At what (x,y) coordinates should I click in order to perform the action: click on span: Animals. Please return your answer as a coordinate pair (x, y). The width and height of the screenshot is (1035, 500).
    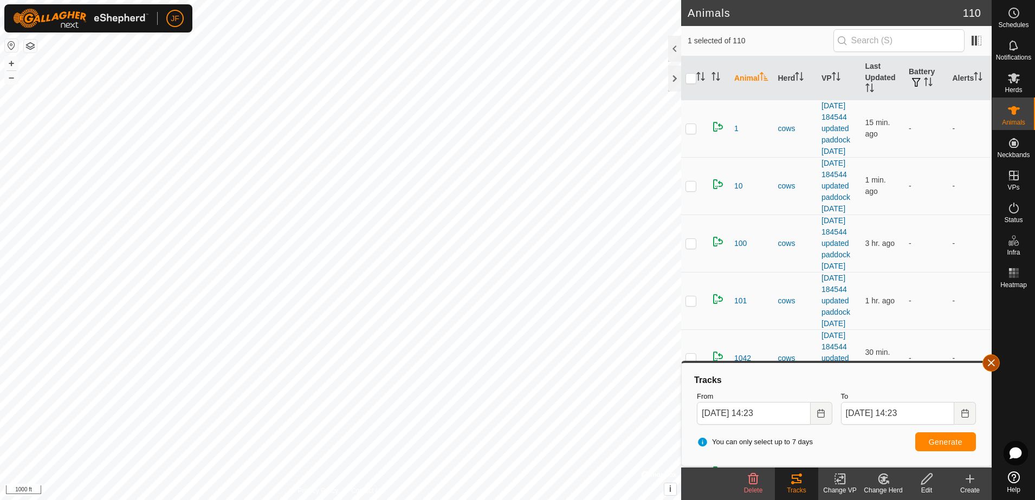
    Looking at the image, I should click on (1014, 122).